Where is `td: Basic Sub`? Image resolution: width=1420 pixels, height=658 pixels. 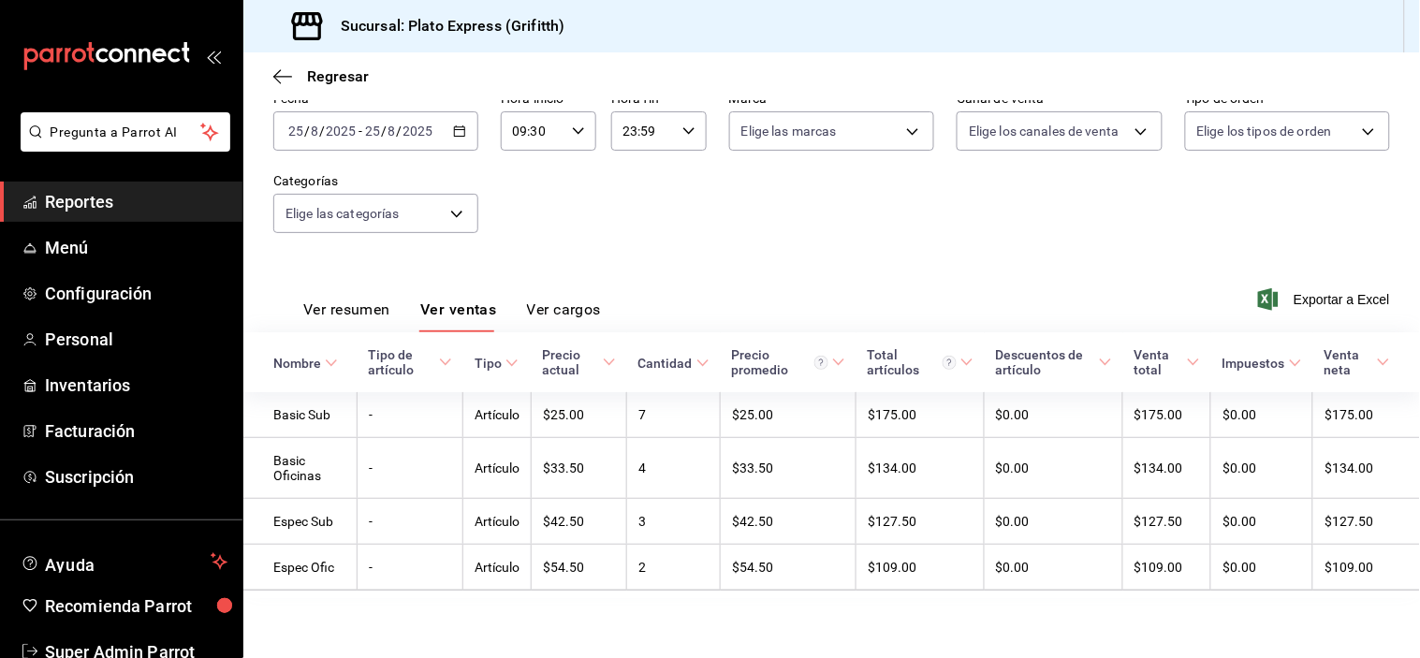 td: Basic Sub is located at coordinates (300, 415).